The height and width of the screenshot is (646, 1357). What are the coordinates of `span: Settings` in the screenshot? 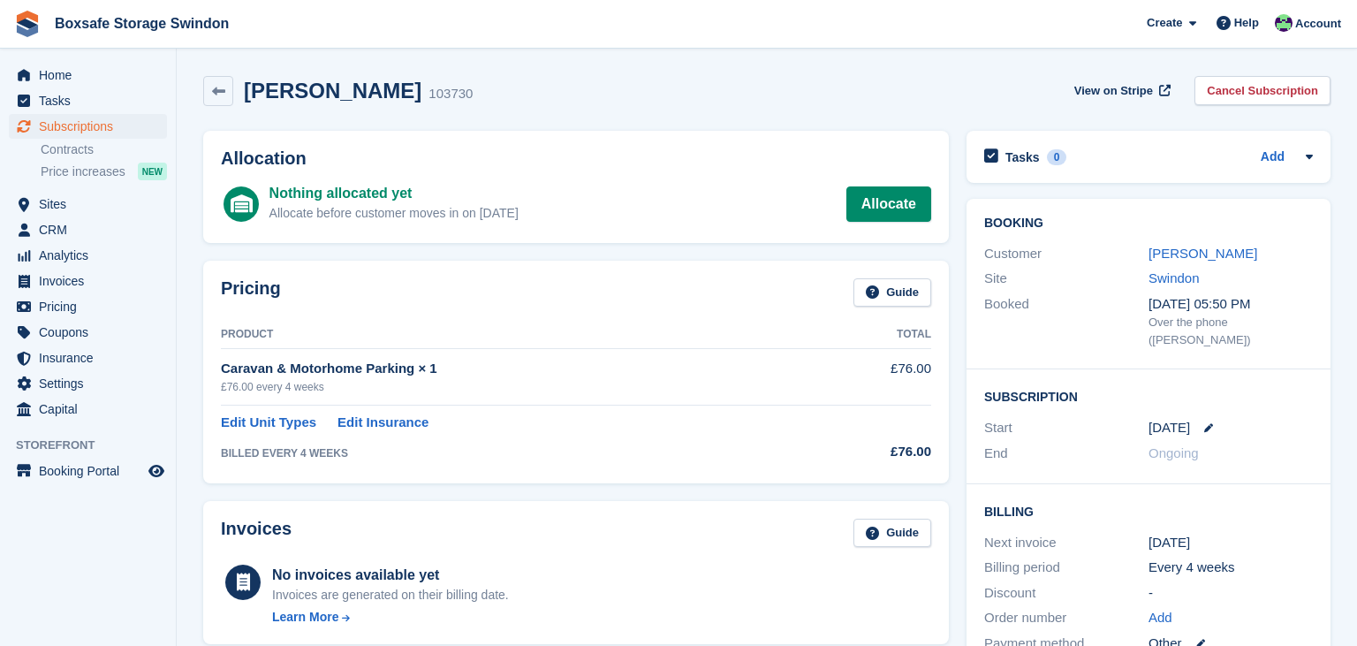 It's located at (92, 383).